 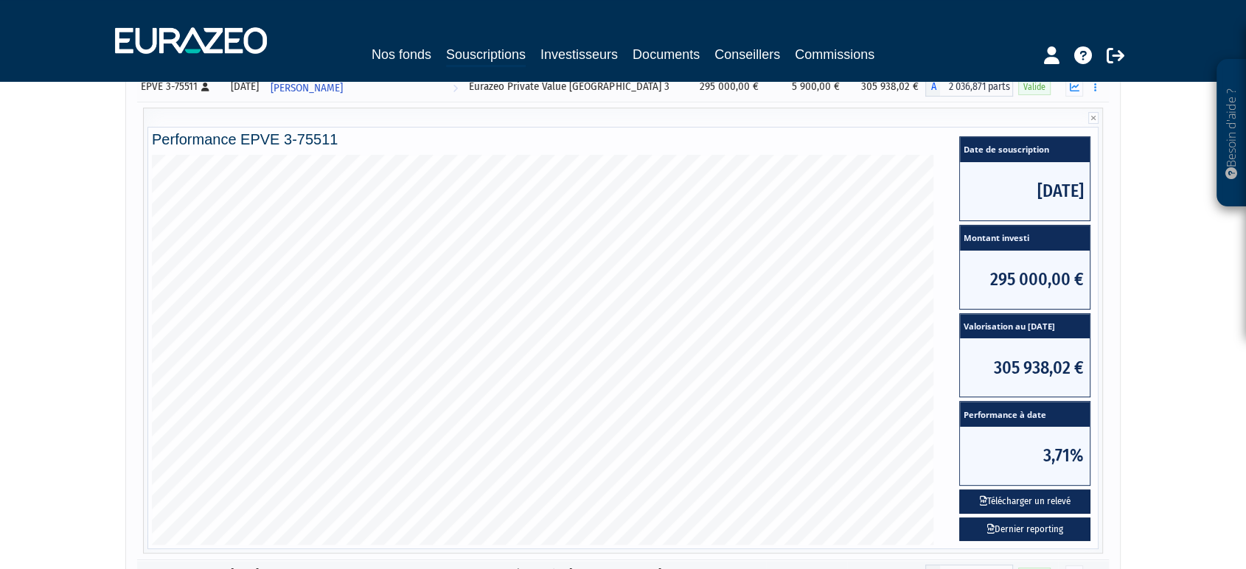 What do you see at coordinates (933, 87) in the screenshot?
I see `span: A` at bounding box center [933, 87].